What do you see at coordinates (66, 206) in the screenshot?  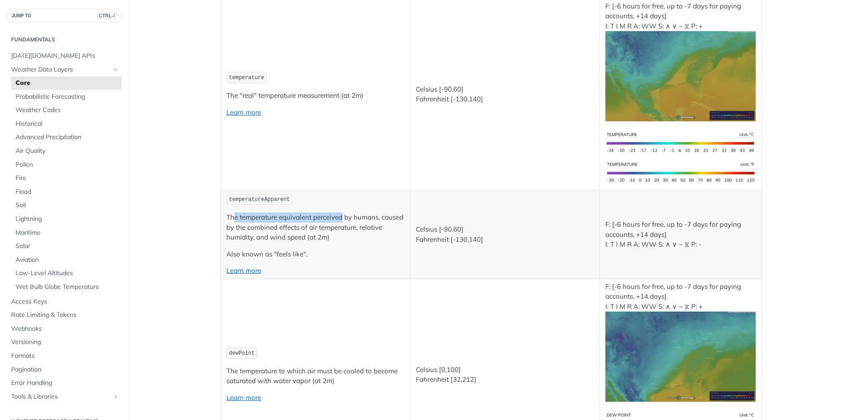 I see `a: Soil` at bounding box center [66, 206].